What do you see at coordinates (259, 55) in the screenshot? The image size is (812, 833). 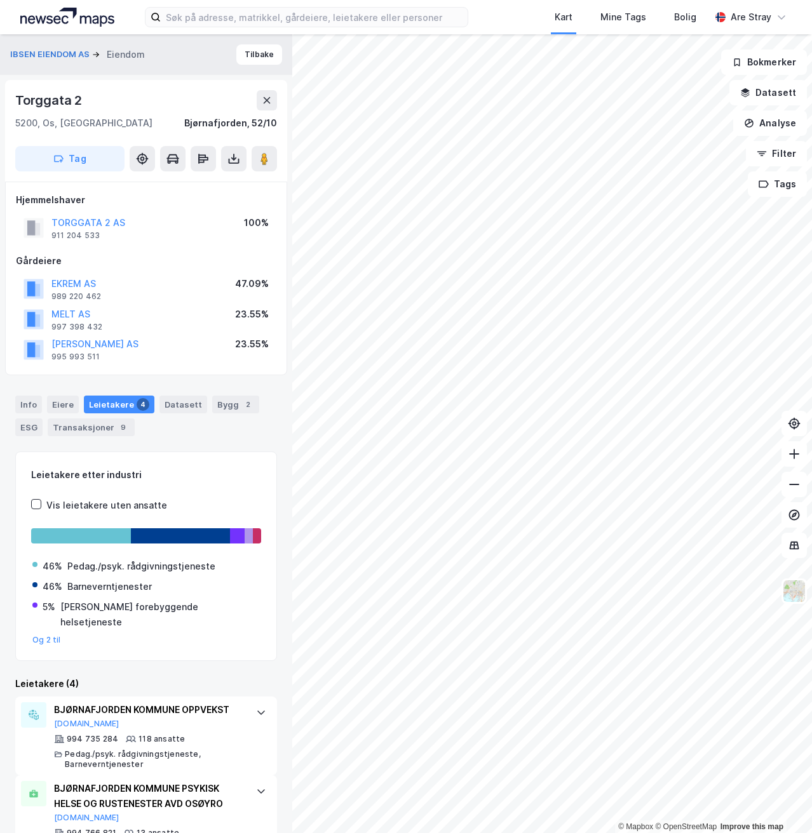 I see `button: Tilbake` at bounding box center [259, 55].